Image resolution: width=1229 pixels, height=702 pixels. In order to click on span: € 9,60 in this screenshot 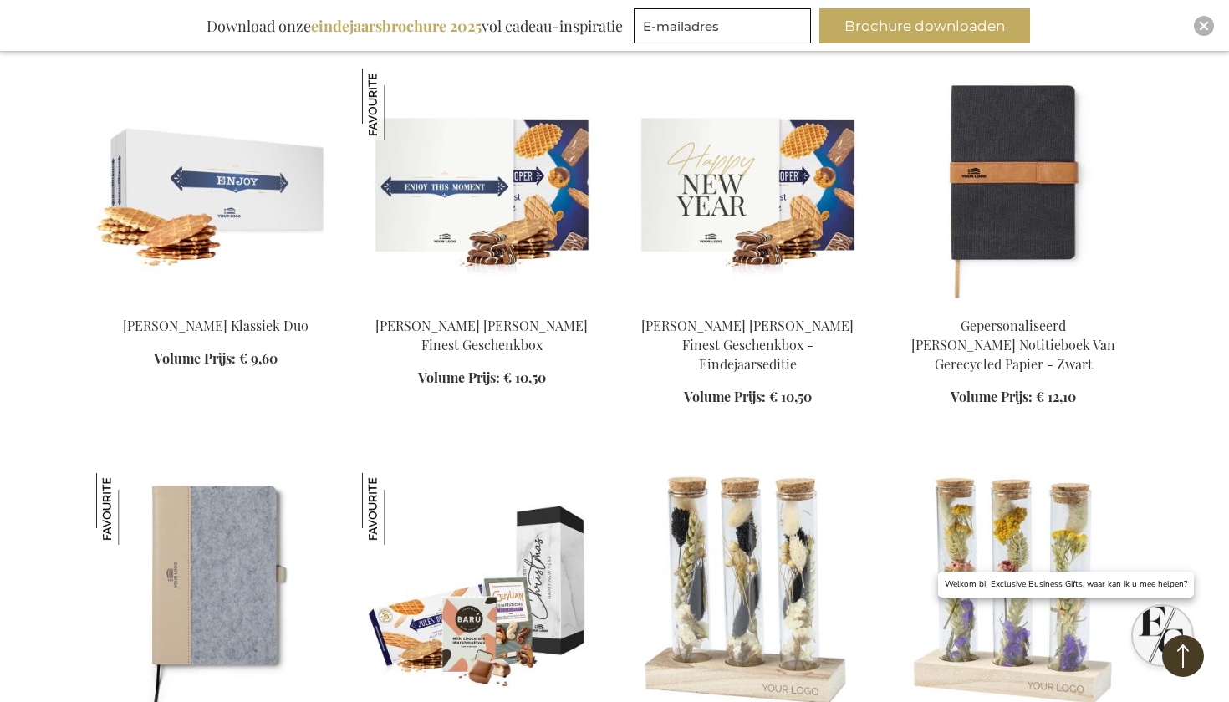, I will do `click(258, 358)`.